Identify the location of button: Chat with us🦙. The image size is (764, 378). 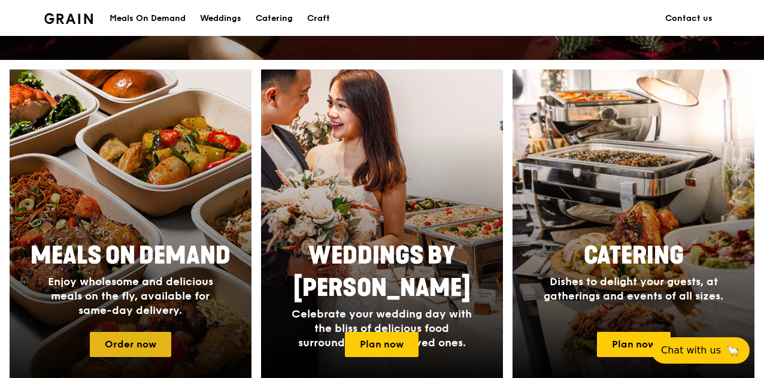
(700, 350).